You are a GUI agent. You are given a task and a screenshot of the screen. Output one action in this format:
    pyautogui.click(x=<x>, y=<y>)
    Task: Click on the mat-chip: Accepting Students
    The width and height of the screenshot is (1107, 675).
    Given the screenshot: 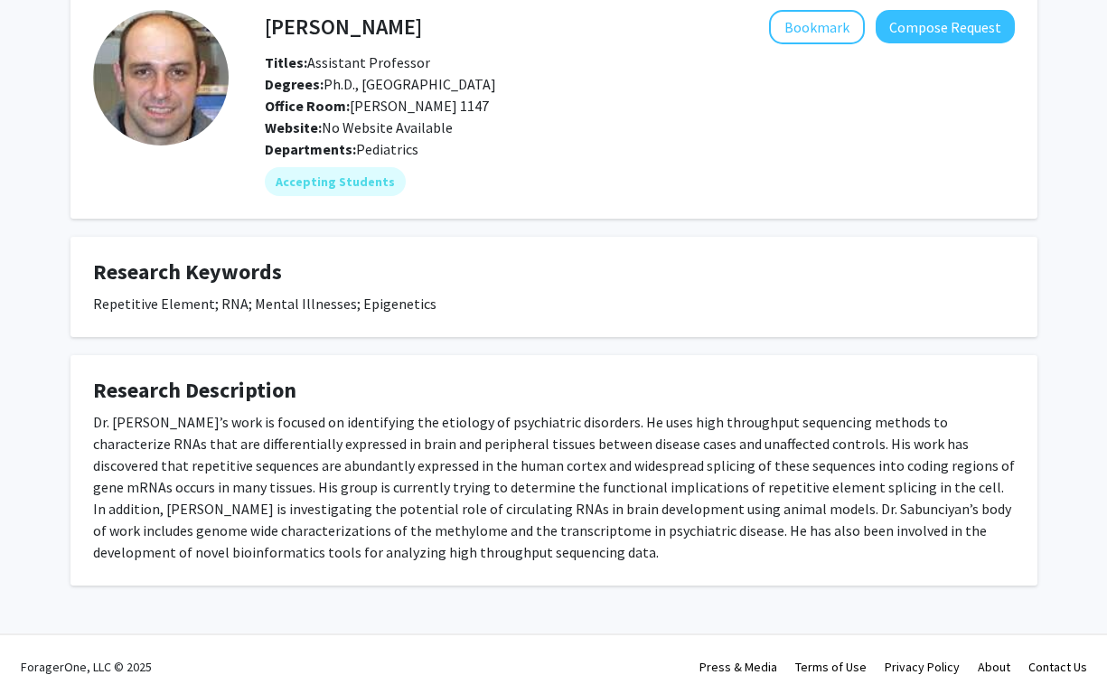 What is the action you would take?
    pyautogui.click(x=335, y=182)
    